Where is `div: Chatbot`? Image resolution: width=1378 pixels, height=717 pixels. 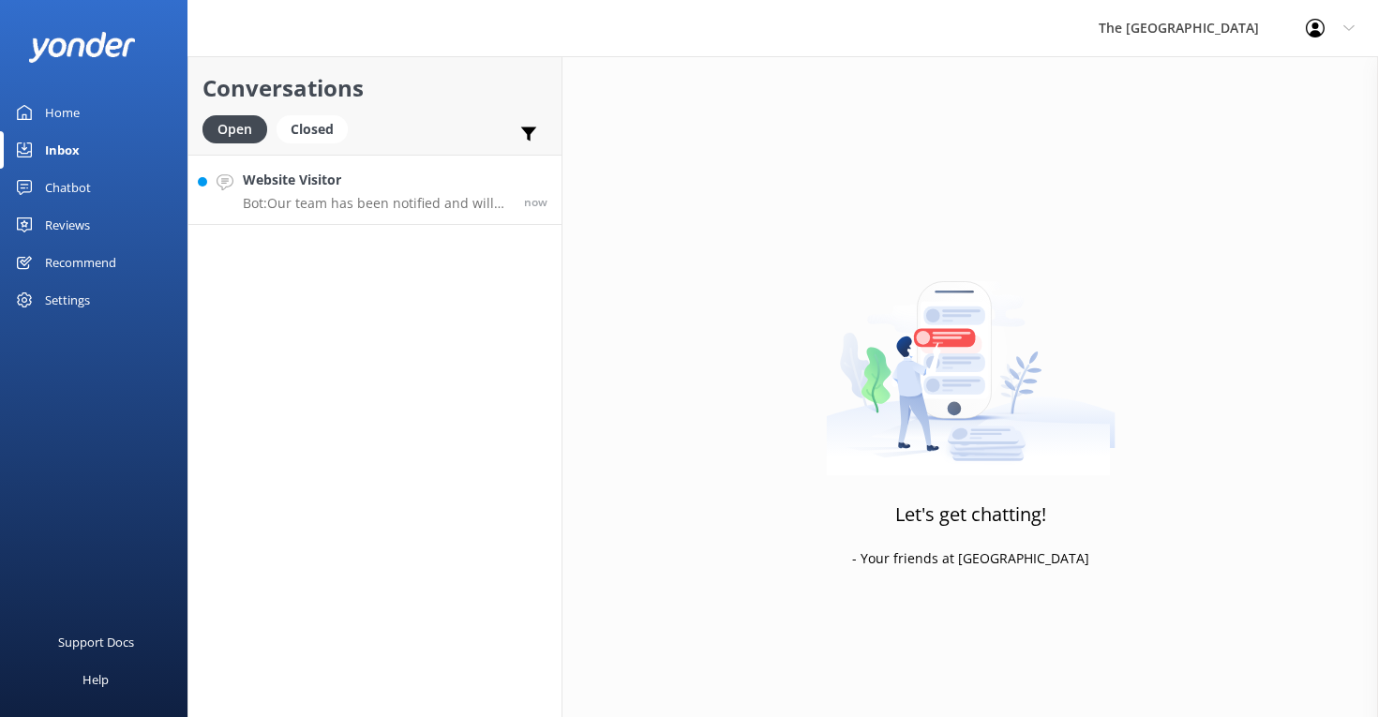
div: Chatbot is located at coordinates (67, 187).